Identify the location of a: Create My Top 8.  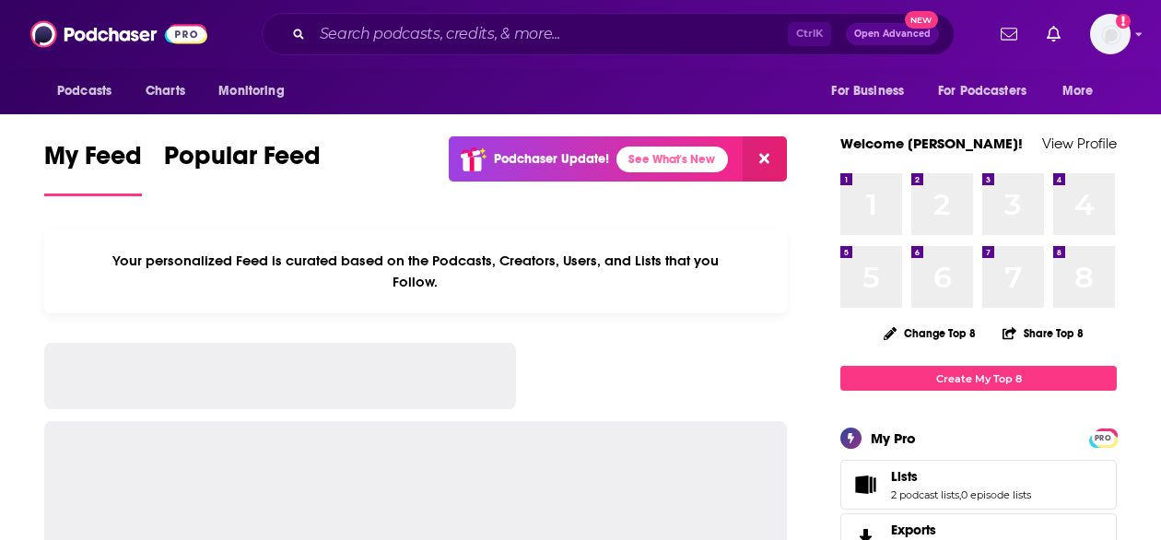
(979, 378).